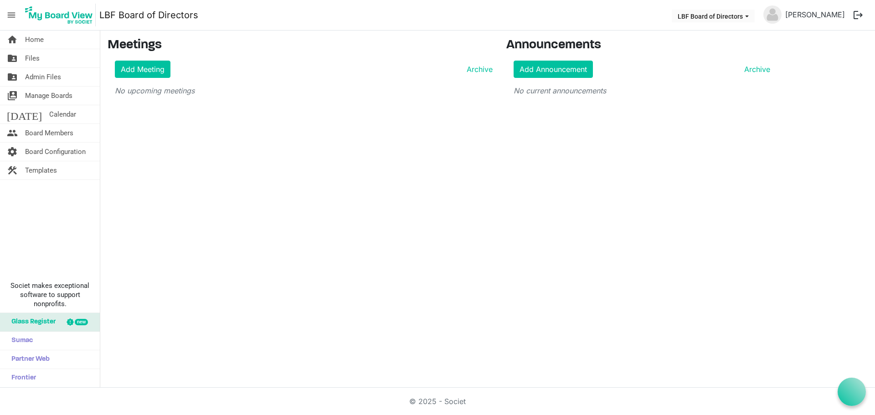  Describe the element at coordinates (300, 46) in the screenshot. I see `h3: Meetings` at that location.